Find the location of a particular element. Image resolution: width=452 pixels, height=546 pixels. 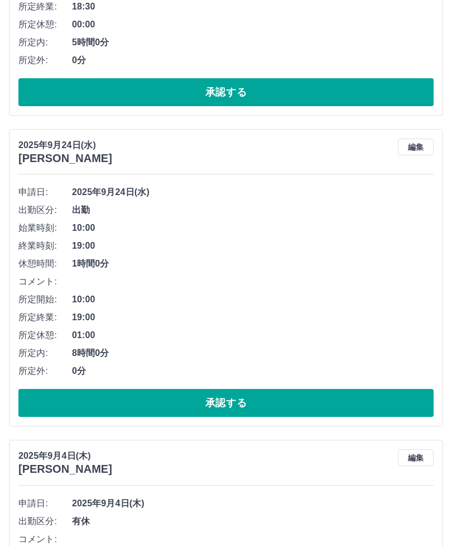

span: 出勤 is located at coordinates (253, 210).